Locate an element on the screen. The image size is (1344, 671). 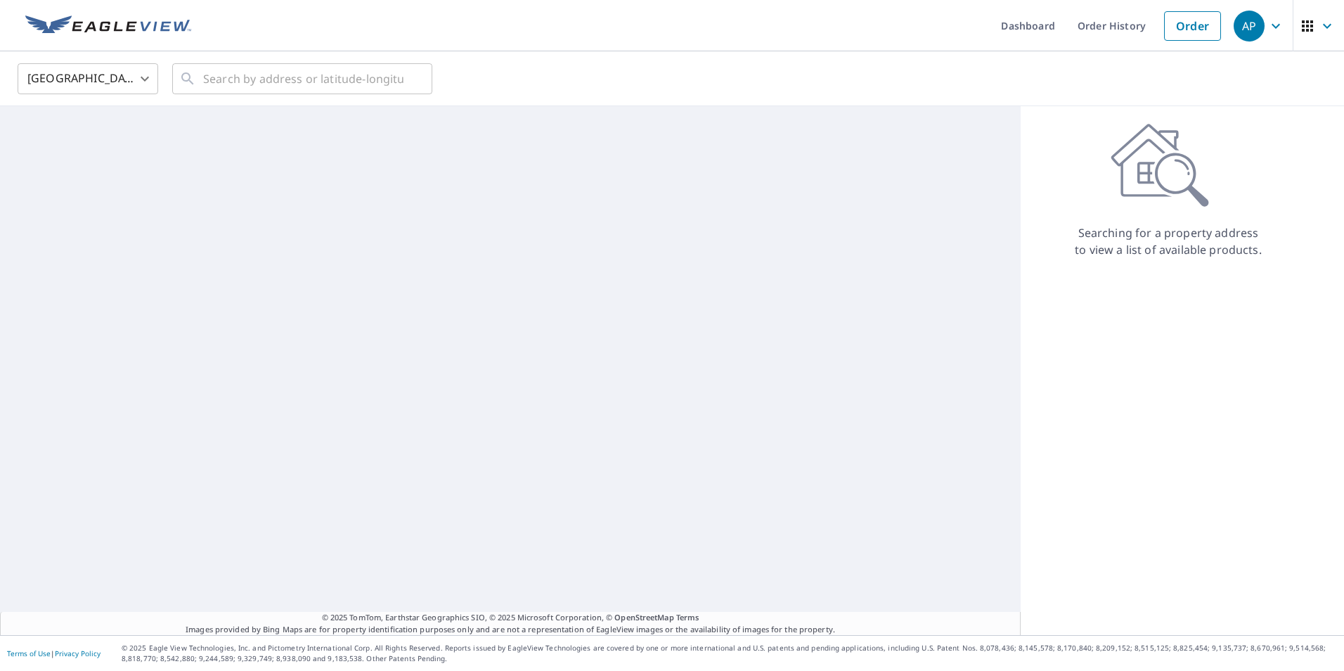
p: © 2025 Eagle View Technologies, Inc. and Pictometry International Corp. All Rights Reserved. Repo... is located at coordinates (729, 653).